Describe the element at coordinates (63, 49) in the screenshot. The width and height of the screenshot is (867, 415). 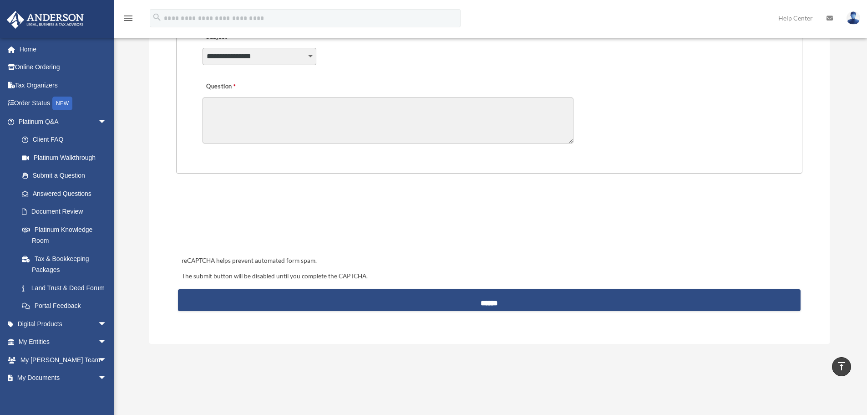
I see `a: Home` at that location.